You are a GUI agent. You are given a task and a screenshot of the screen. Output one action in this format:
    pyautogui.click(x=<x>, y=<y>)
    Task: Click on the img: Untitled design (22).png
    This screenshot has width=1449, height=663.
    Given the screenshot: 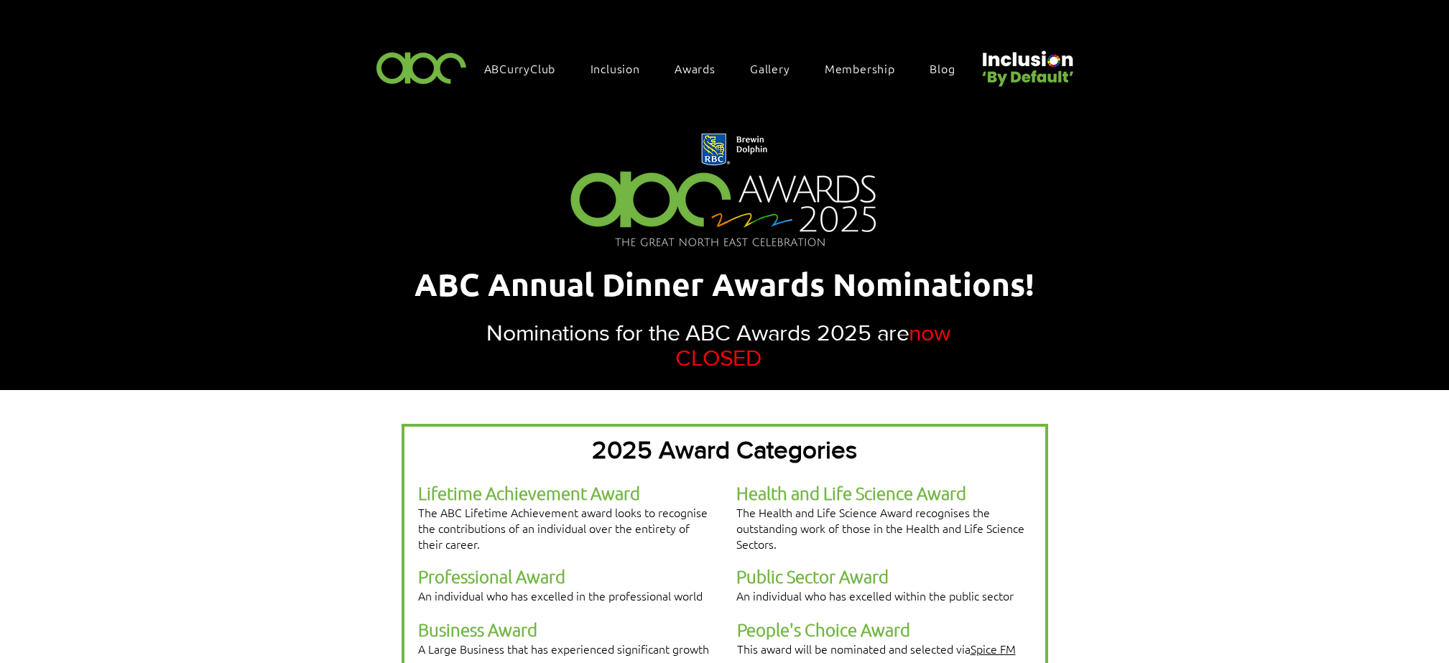 What is the action you would take?
    pyautogui.click(x=1027, y=63)
    